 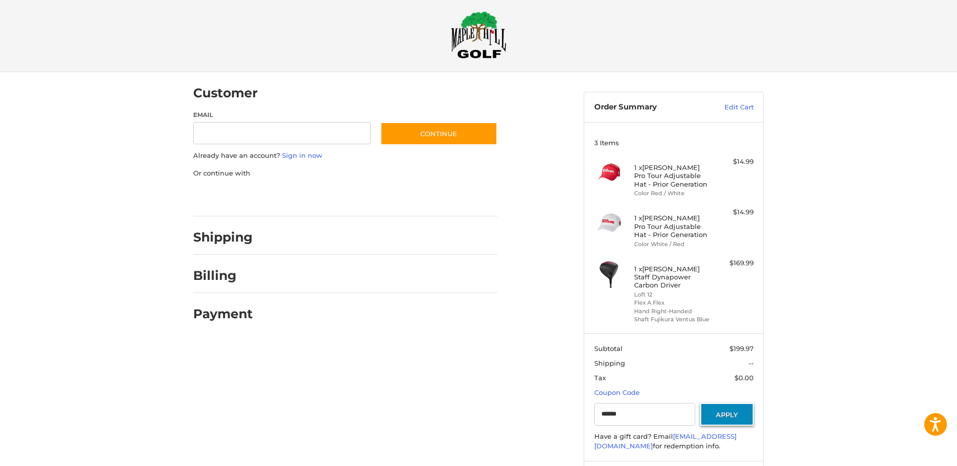 I want to click on div: $169.99, so click(x=734, y=263).